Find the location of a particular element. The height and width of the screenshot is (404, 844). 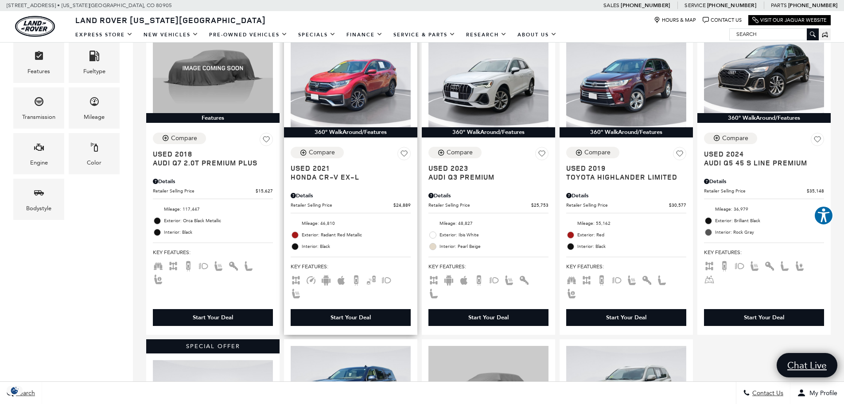

span: Interior: Rock Gray is located at coordinates (769, 232).